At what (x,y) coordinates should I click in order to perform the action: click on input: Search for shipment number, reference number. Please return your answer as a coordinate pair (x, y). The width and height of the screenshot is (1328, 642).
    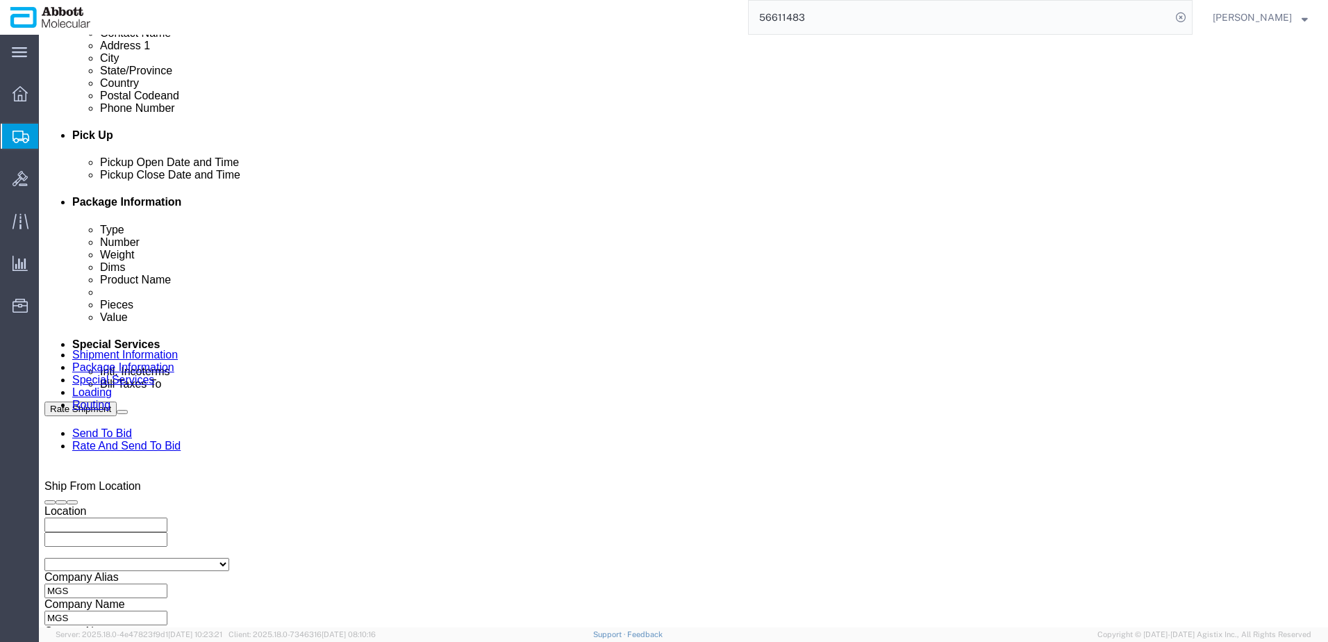
    Looking at the image, I should click on (960, 17).